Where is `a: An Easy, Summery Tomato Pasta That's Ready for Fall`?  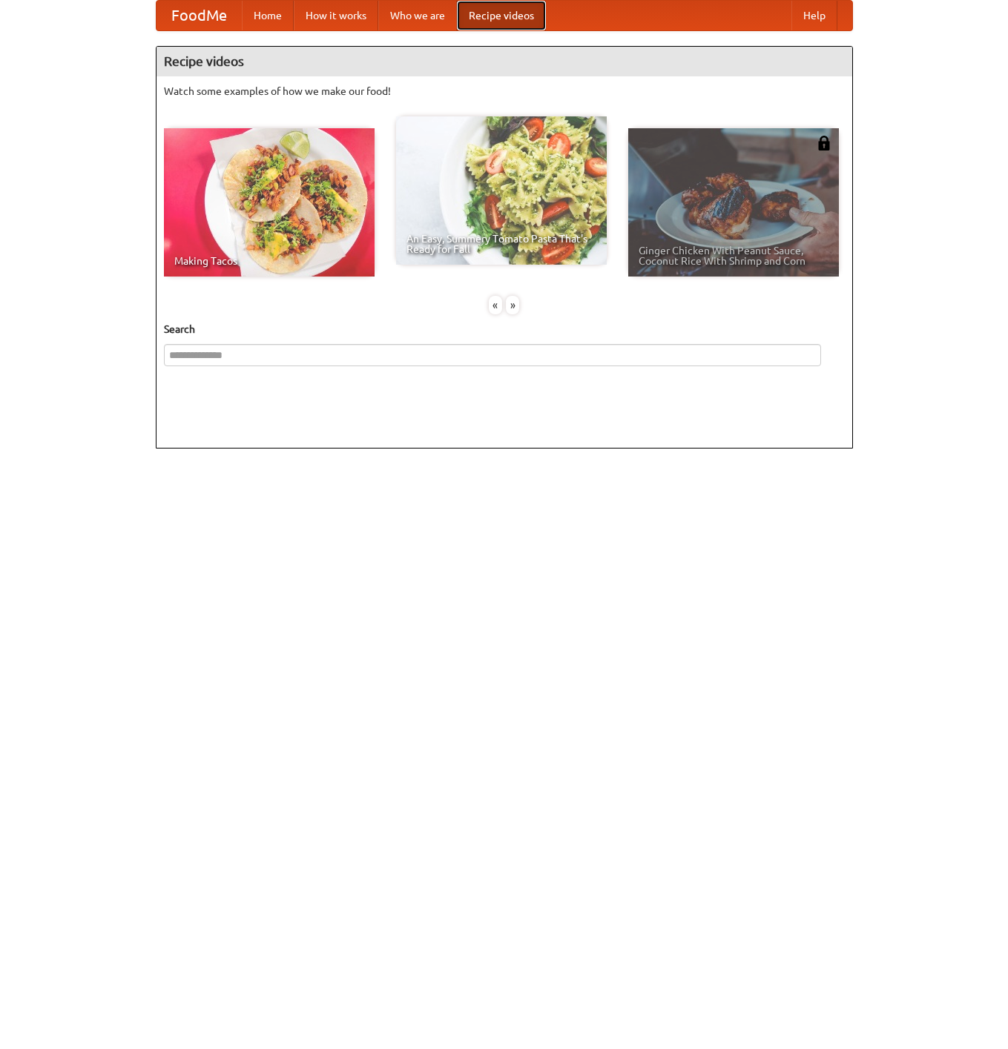 a: An Easy, Summery Tomato Pasta That's Ready for Fall is located at coordinates (501, 191).